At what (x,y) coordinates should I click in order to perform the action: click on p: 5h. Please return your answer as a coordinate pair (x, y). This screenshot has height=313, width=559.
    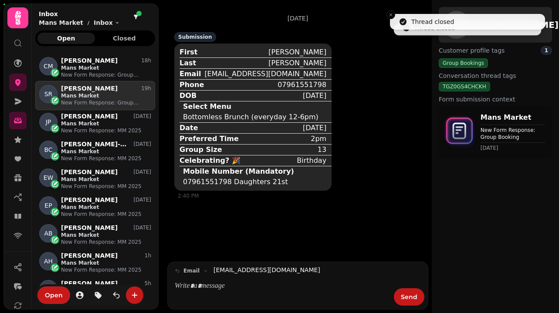
    Looking at the image, I should click on (148, 284).